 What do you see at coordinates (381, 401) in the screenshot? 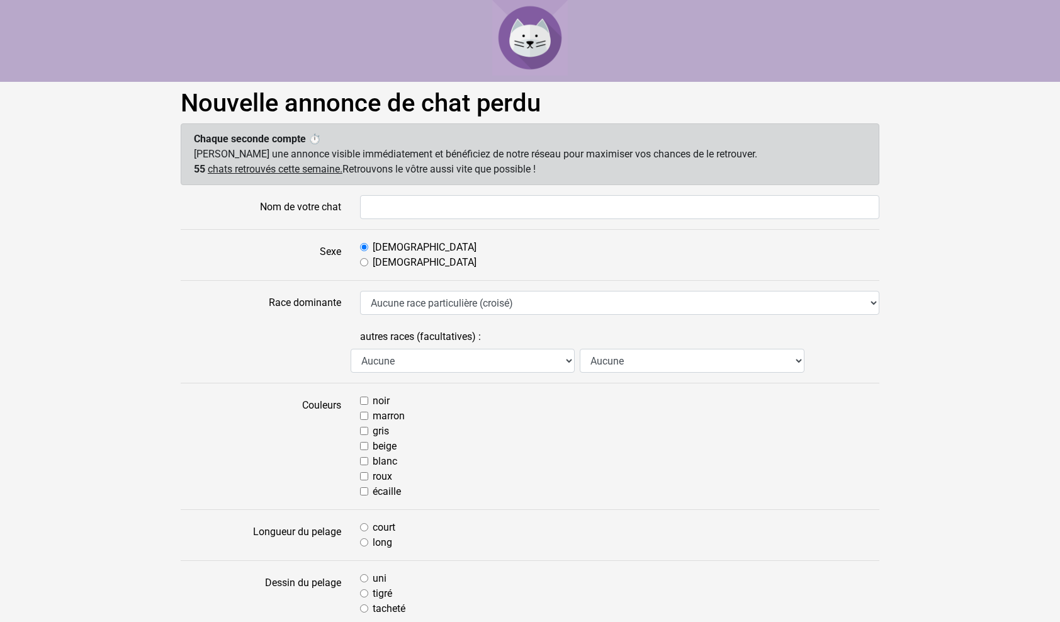
I see `label: noir` at bounding box center [381, 401].